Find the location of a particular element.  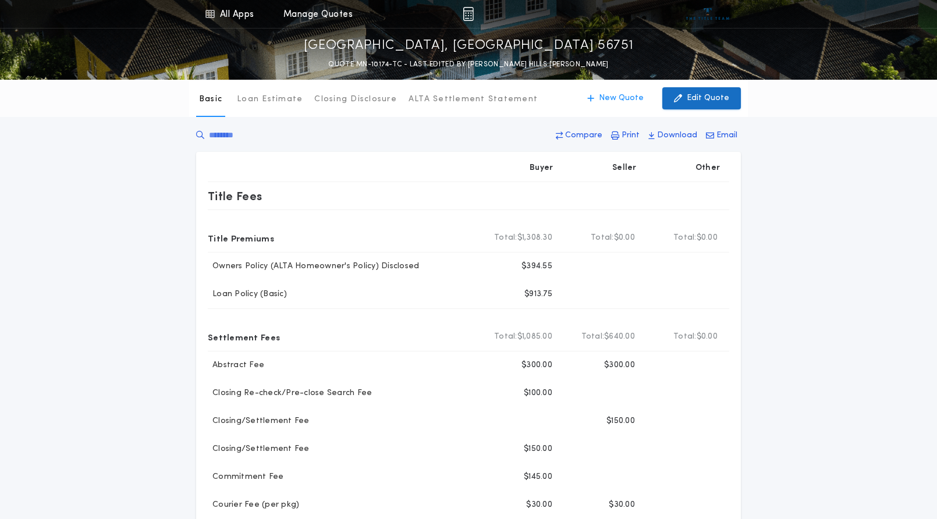

p: Compare is located at coordinates (584, 136).